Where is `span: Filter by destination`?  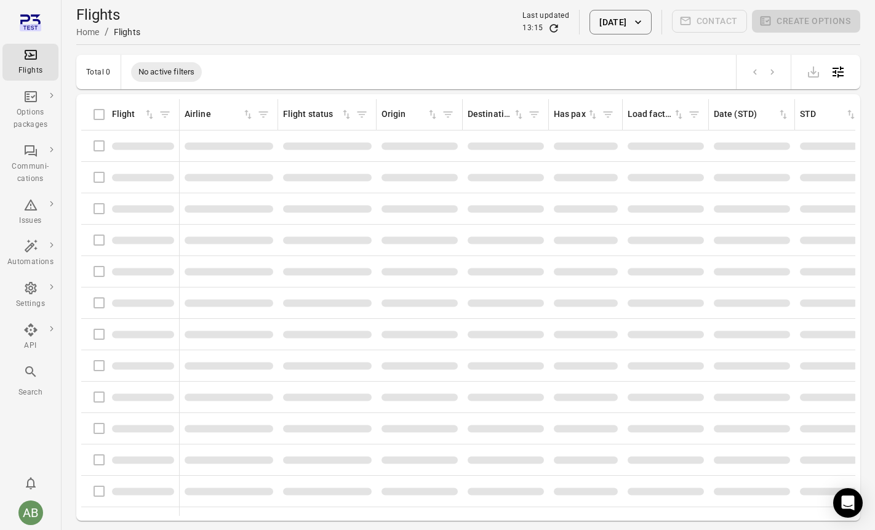
span: Filter by destination is located at coordinates (534, 114).